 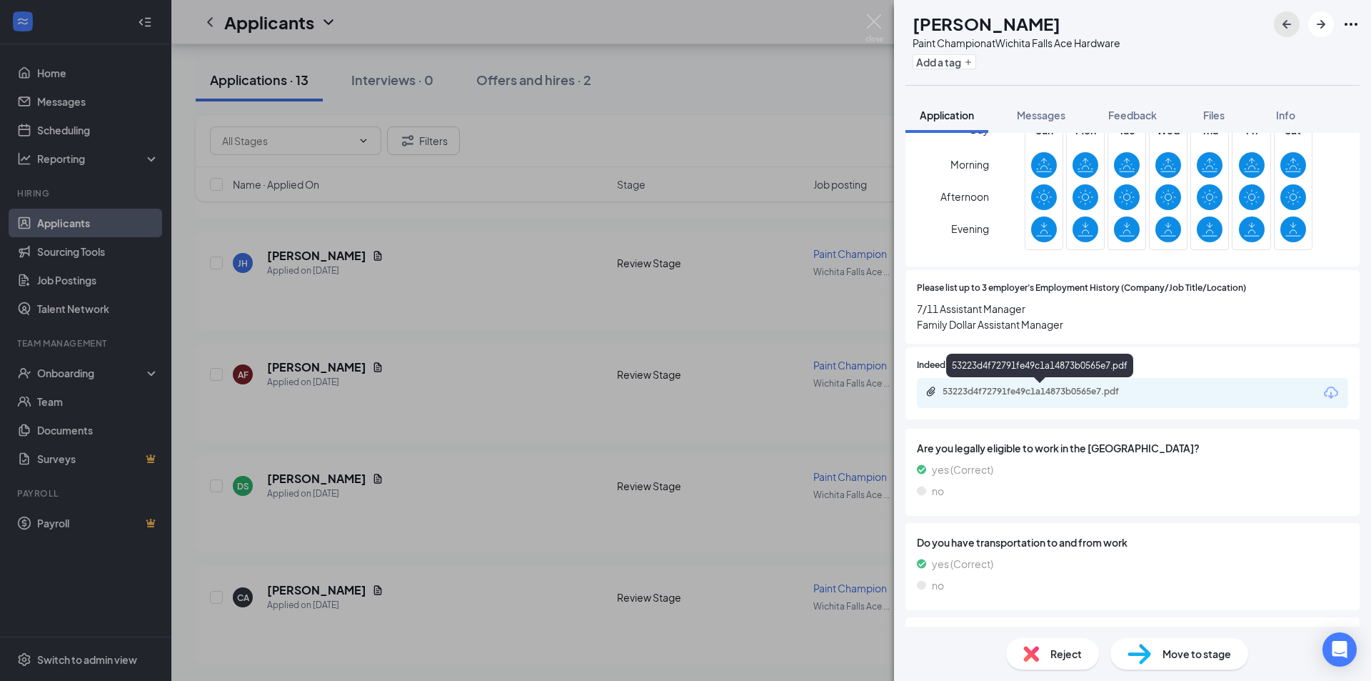 What do you see at coordinates (1286, 115) in the screenshot?
I see `span: Info` at bounding box center [1286, 115].